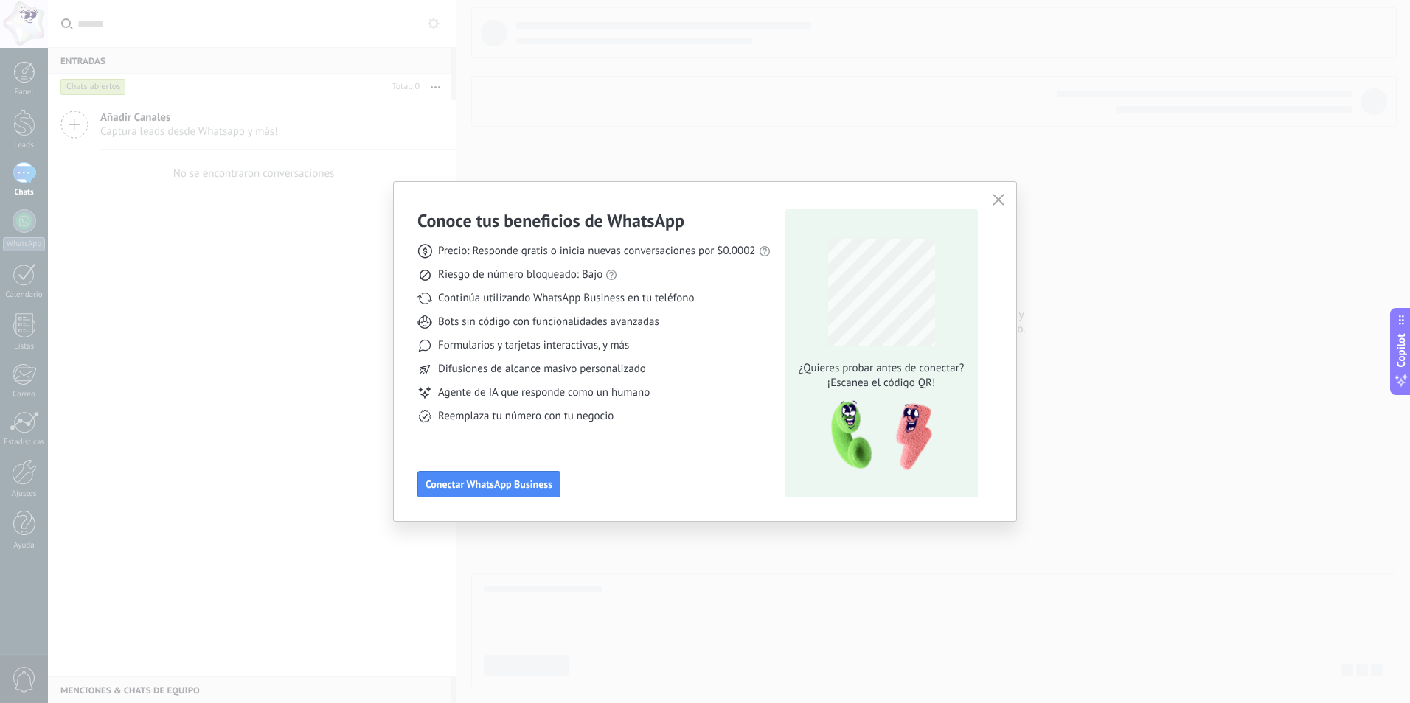 The image size is (1410, 703). I want to click on span: Agente de IA que responde como un humano, so click(543, 393).